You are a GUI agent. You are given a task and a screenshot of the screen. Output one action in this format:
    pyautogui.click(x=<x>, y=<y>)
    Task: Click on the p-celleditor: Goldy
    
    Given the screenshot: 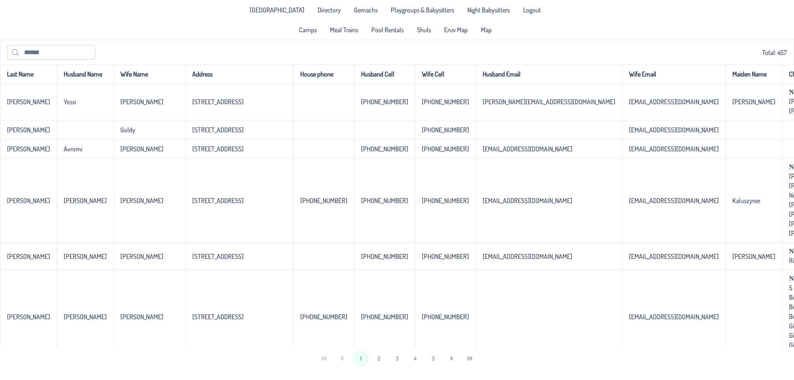 What is the action you would take?
    pyautogui.click(x=128, y=130)
    